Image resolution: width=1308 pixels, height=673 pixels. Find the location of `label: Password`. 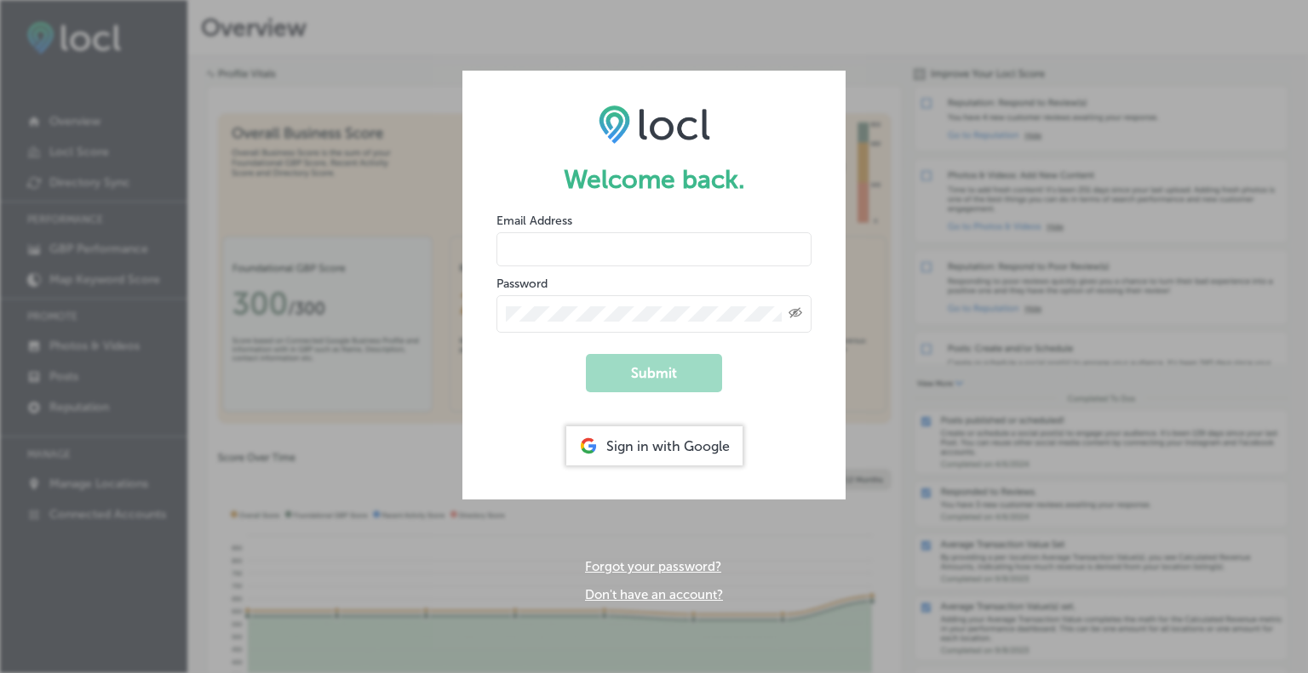

label: Password is located at coordinates (522, 283).